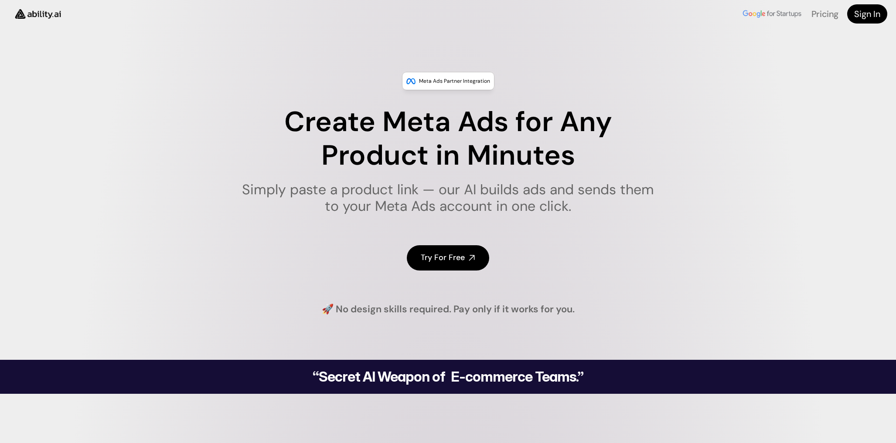 This screenshot has height=443, width=896. Describe the element at coordinates (448, 310) in the screenshot. I see `h4: 🚀 No design skills required. Pay only if it works for you.` at that location.